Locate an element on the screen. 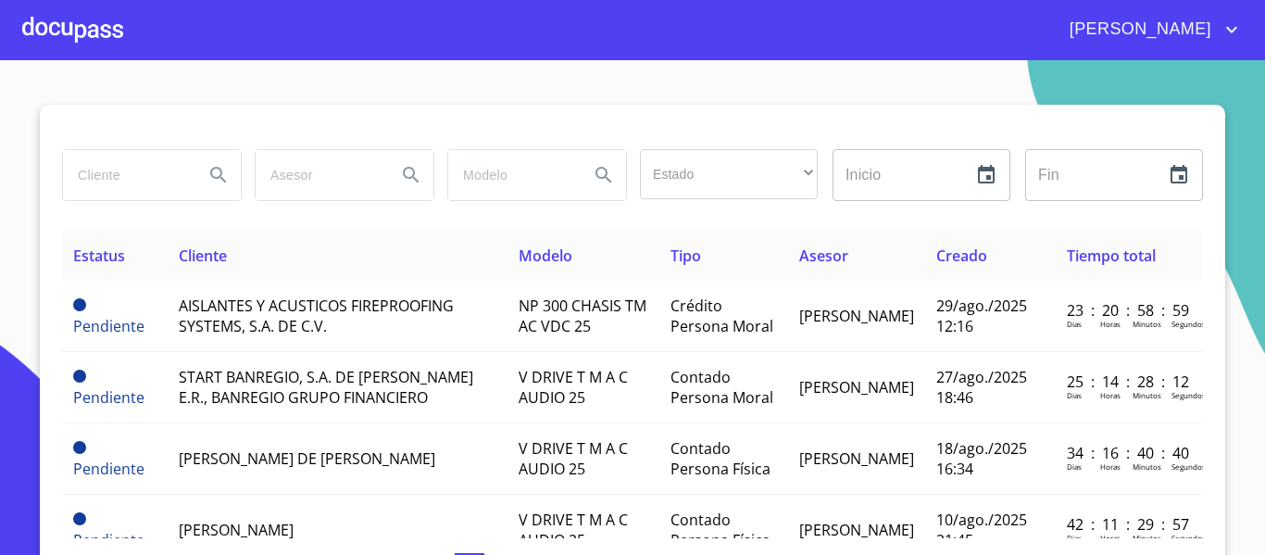 The width and height of the screenshot is (1265, 555). p: 23 : 20 : 58 : 59 is located at coordinates (1129, 310).